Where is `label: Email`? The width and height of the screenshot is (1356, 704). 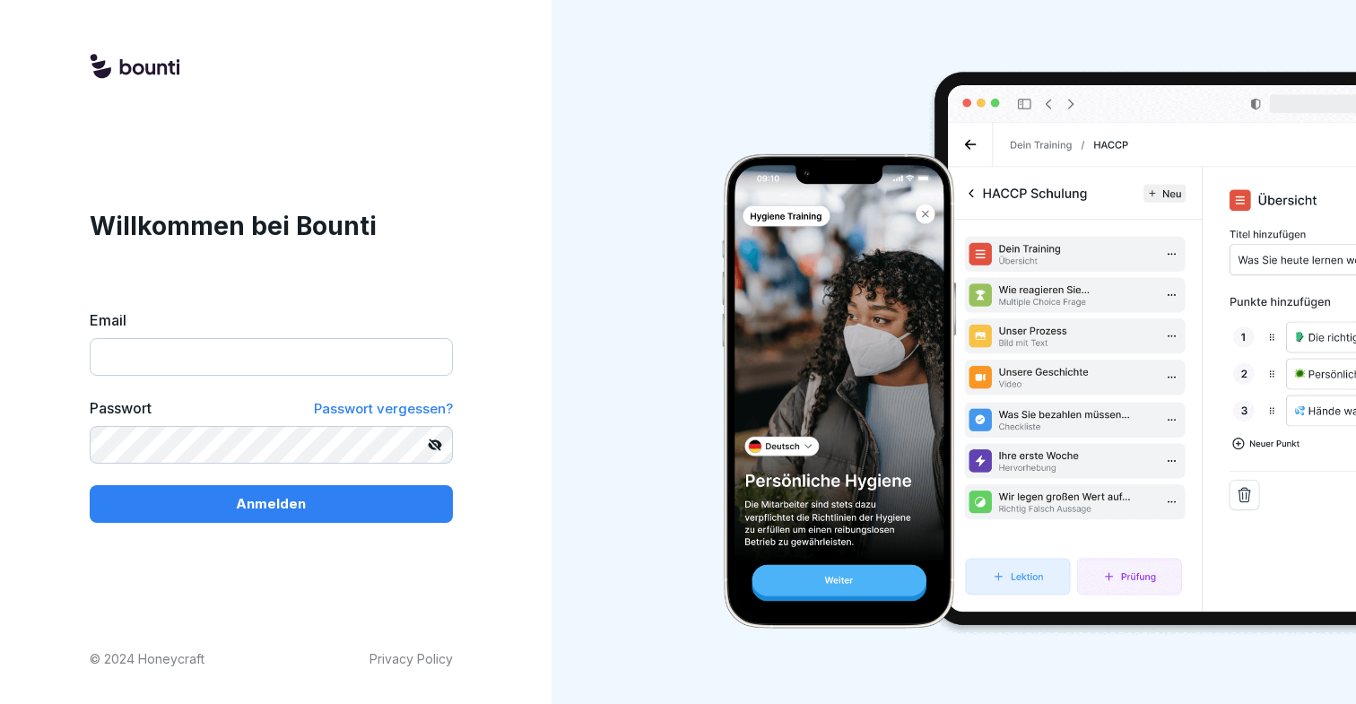 label: Email is located at coordinates (271, 320).